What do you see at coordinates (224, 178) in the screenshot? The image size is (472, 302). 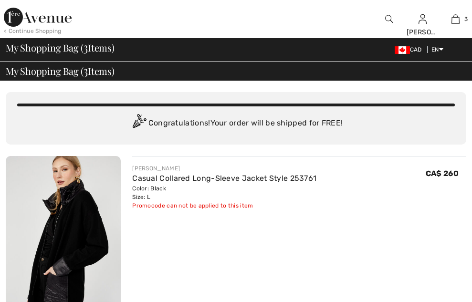 I see `a: Casual Collared Long-Sleeve Jacket Style 253761` at bounding box center [224, 178].